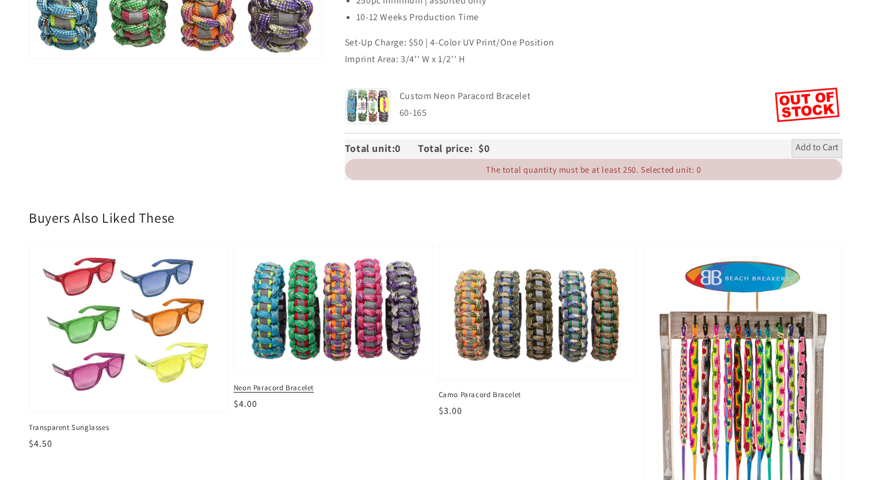 Image resolution: width=871 pixels, height=480 pixels. What do you see at coordinates (600, 17) in the screenshot?
I see `li: 10-12 Weeks Production Time` at bounding box center [600, 17].